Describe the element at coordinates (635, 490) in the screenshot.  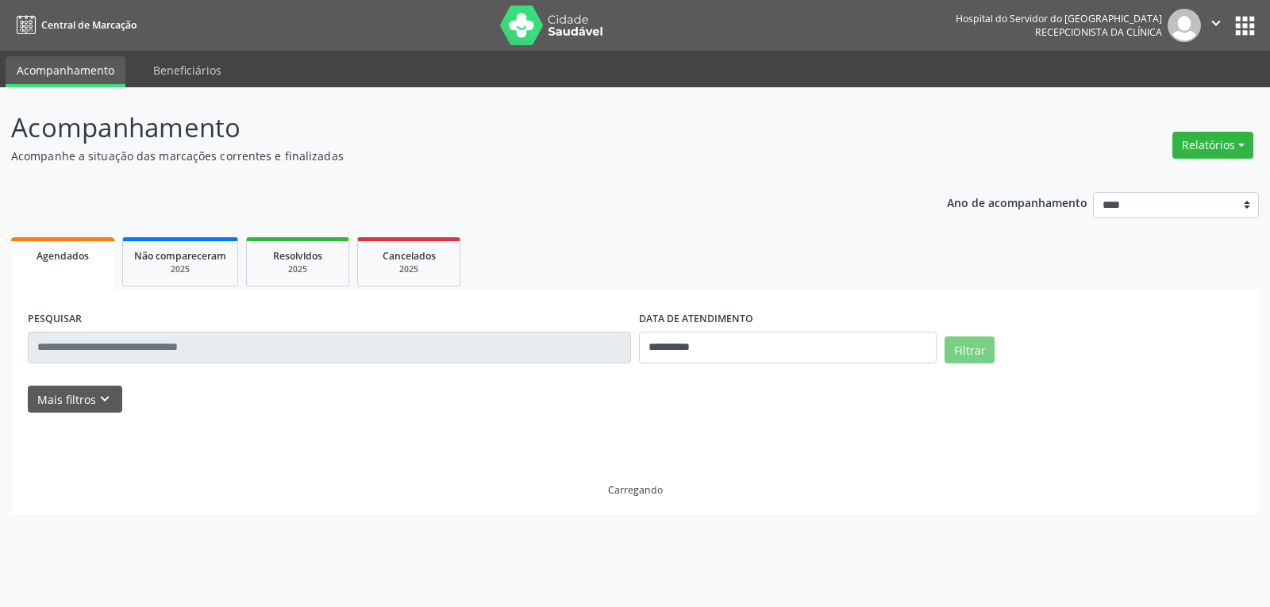
I see `div: Carregando` at that location.